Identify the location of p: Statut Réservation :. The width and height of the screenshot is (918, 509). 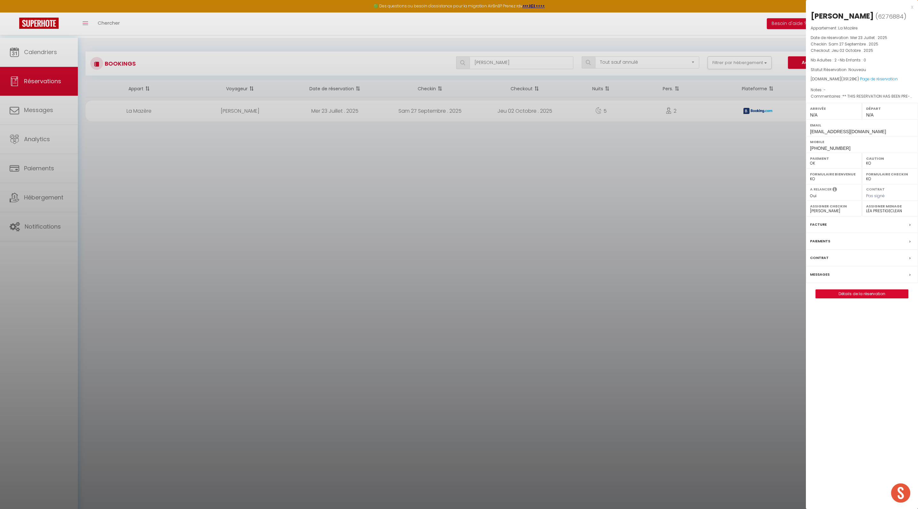
(862, 70).